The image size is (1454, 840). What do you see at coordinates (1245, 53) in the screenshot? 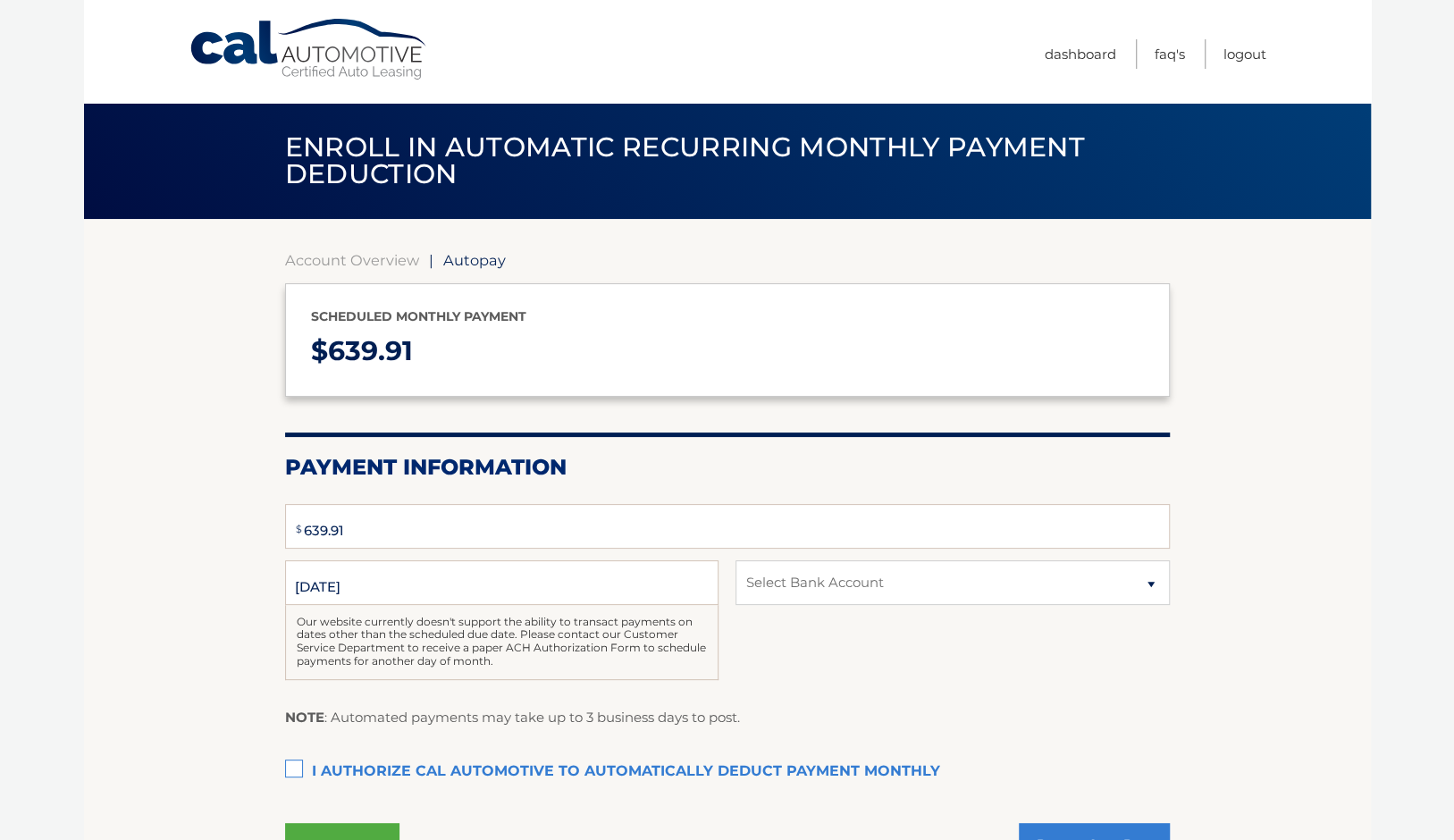
I see `a: Logout` at bounding box center [1245, 53].